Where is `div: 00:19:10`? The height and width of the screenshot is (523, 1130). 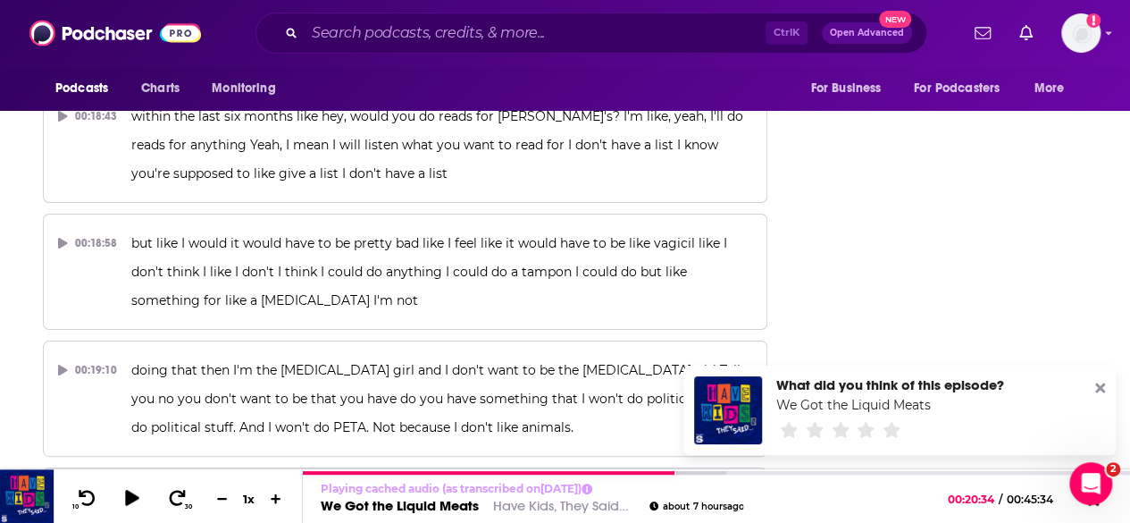
div: 00:19:10 is located at coordinates (88, 370).